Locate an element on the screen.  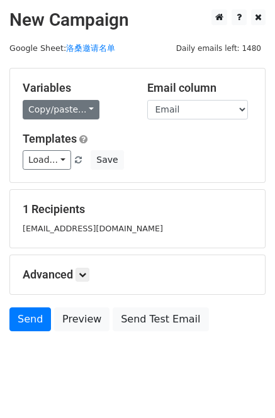
a: Copy/paste... is located at coordinates (61, 109).